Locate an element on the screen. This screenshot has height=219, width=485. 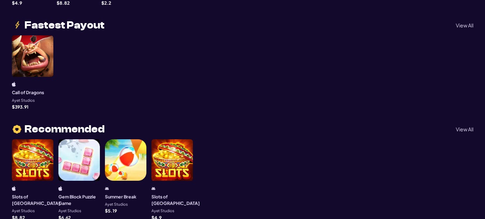
h3: Call of Dragons is located at coordinates (28, 92).